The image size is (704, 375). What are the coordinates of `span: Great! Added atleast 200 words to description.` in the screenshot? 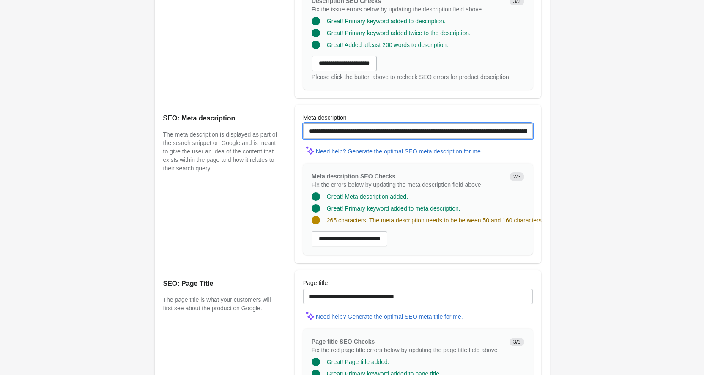 It's located at (387, 45).